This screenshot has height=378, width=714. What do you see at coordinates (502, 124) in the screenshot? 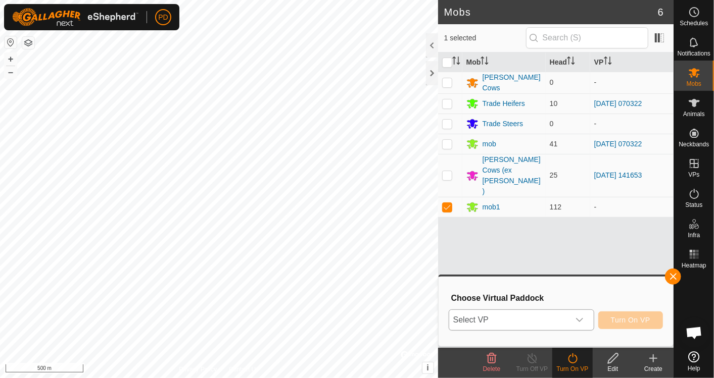
I see `div: Trade Steers` at bounding box center [502, 124].